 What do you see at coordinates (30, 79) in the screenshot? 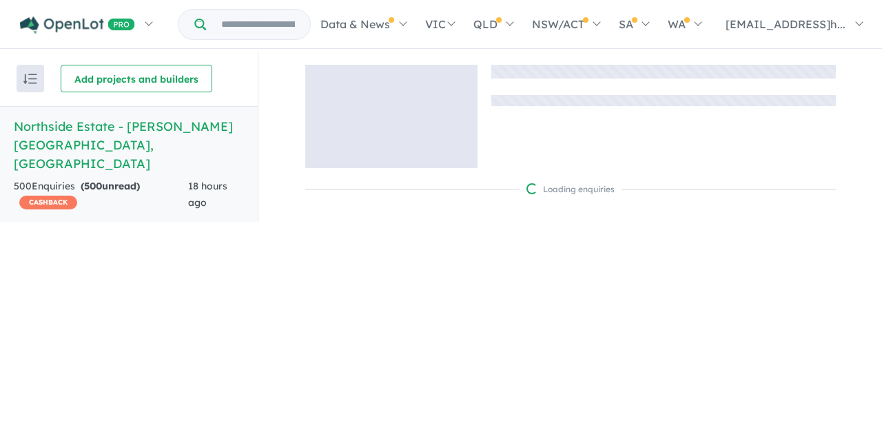
I see `img: sort.svg` at bounding box center [30, 79].